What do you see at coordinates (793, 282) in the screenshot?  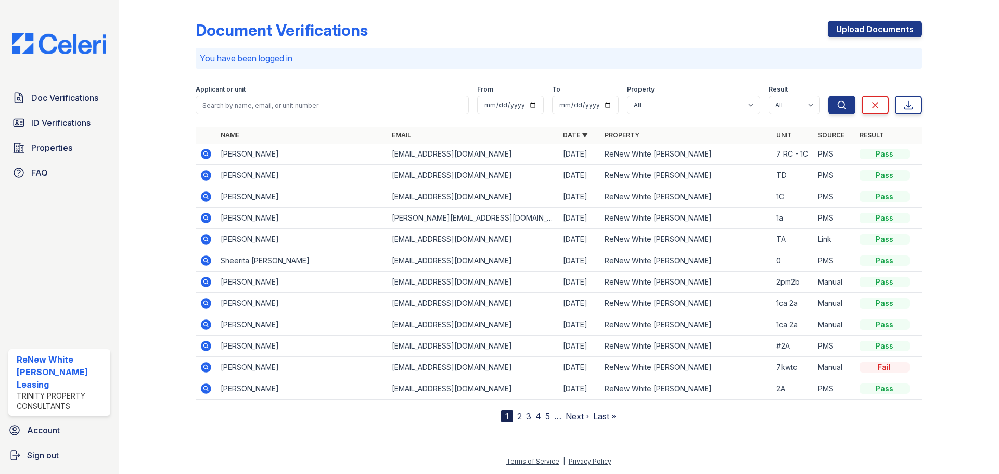 I see `td: 2pm2b` at bounding box center [793, 282].